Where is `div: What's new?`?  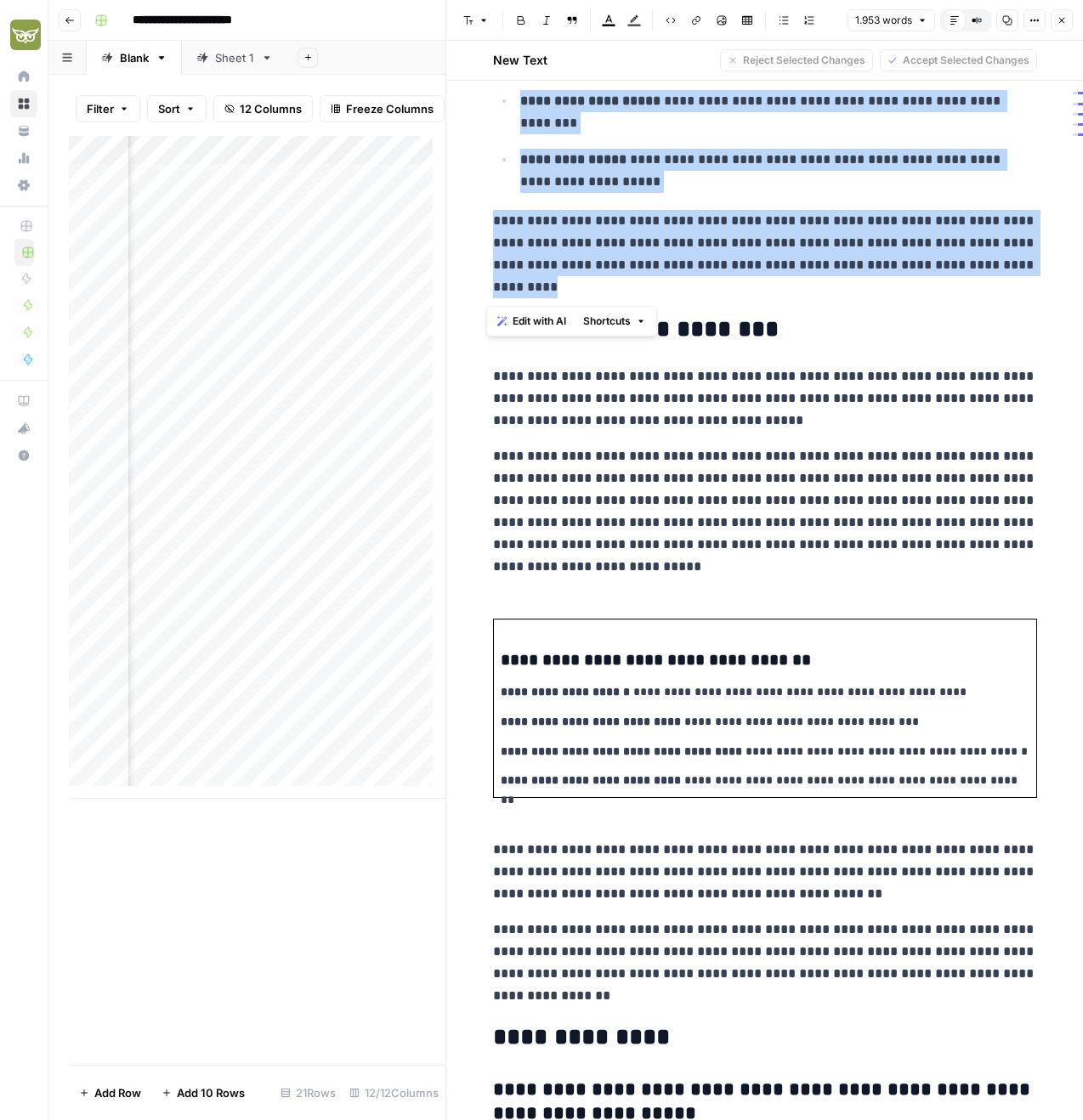
div: What's new? is located at coordinates (24, 428).